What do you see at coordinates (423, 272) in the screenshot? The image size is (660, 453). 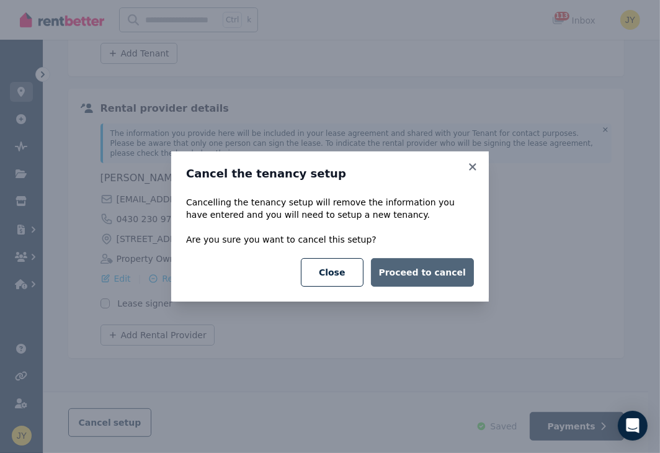 I see `button: Proceed to cancel` at bounding box center [423, 272].